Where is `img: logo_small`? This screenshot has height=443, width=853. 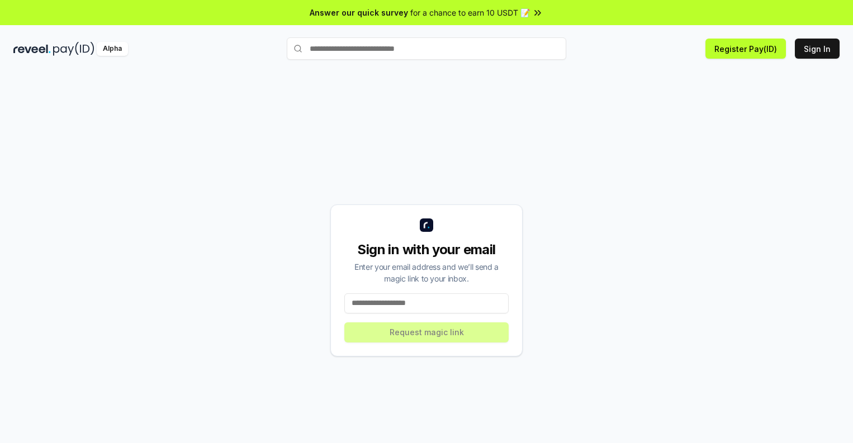 img: logo_small is located at coordinates (426, 225).